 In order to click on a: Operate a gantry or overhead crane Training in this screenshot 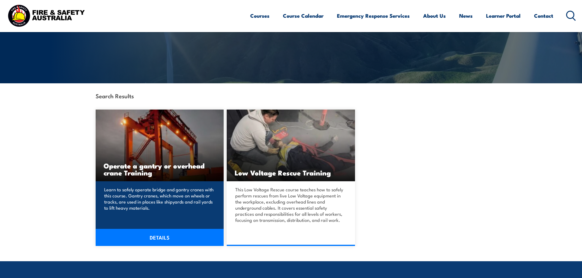, I will do `click(160, 145)`.